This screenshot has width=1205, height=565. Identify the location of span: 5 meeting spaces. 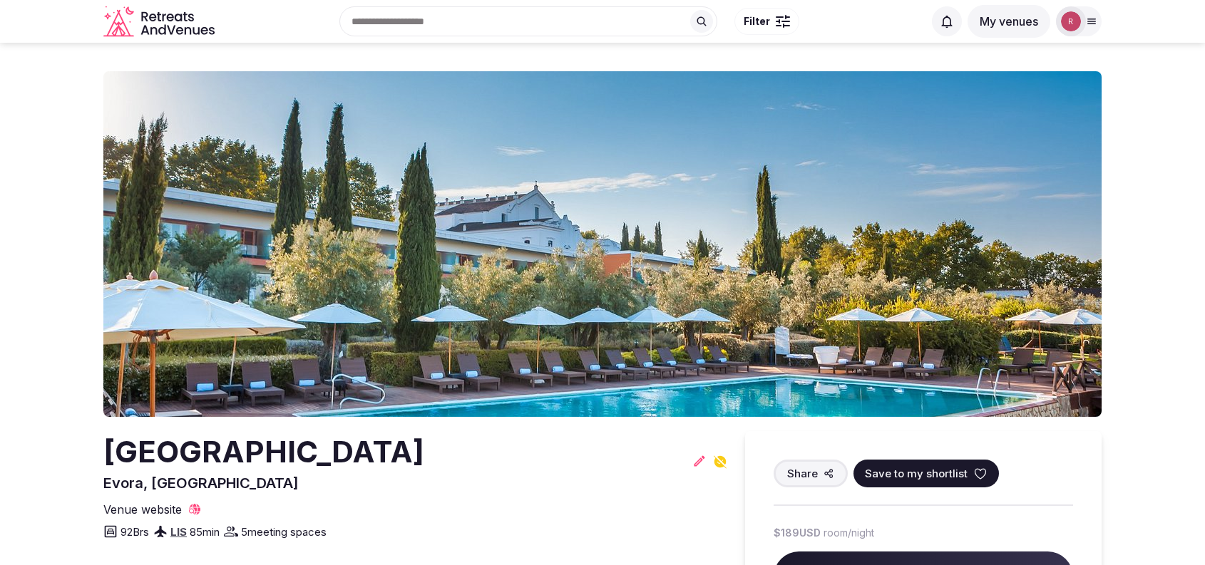
(284, 532).